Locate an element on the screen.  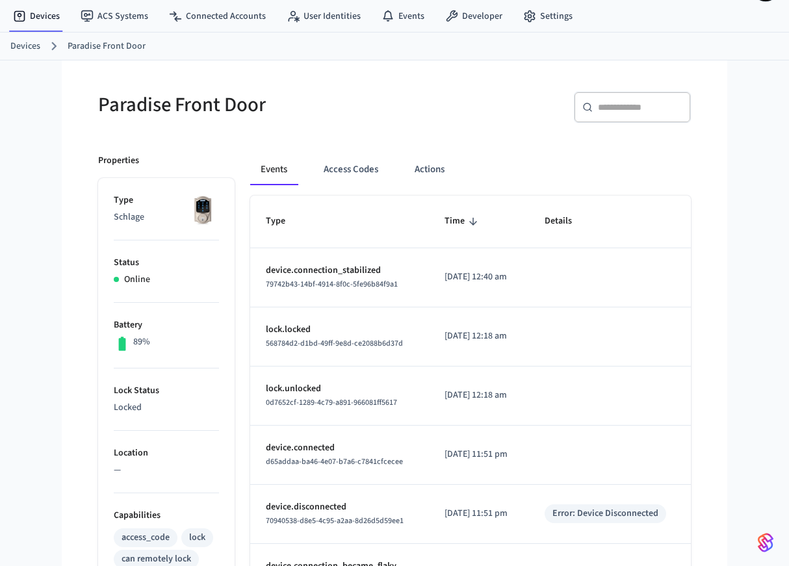
p: Type is located at coordinates (166, 200).